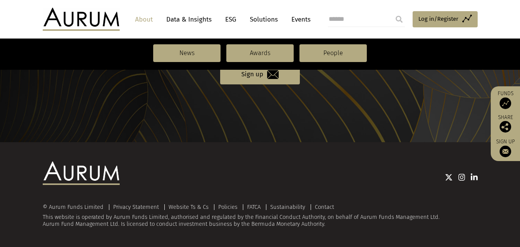 The width and height of the screenshot is (520, 247). Describe the element at coordinates (253, 207) in the screenshot. I see `a: FATCA` at that location.